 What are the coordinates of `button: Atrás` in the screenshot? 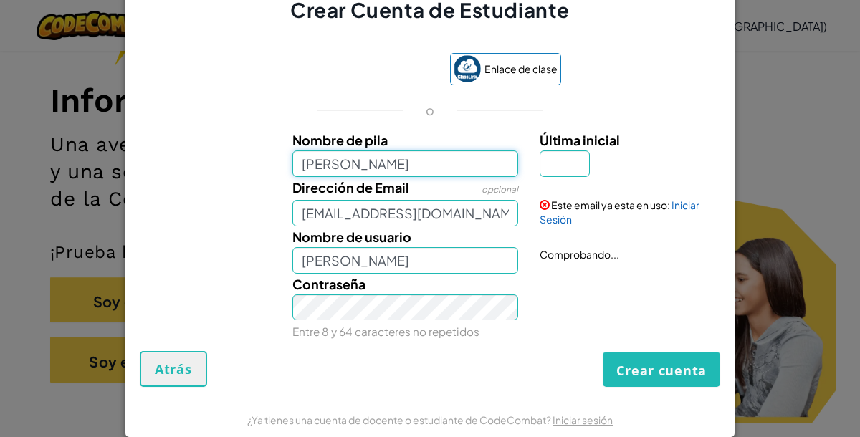 It's located at (173, 369).